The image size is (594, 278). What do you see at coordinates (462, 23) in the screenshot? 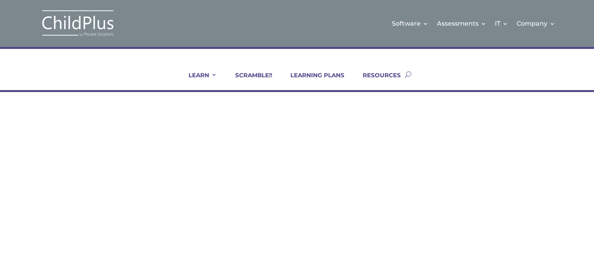
I see `a: Assessments` at bounding box center [462, 23].